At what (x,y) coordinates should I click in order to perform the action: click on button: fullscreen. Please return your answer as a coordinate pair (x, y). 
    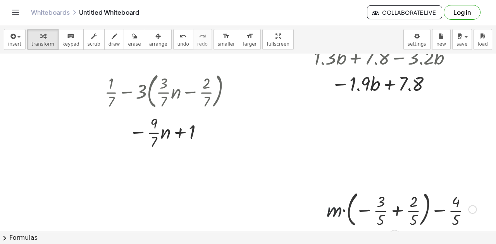
    Looking at the image, I should click on (278, 39).